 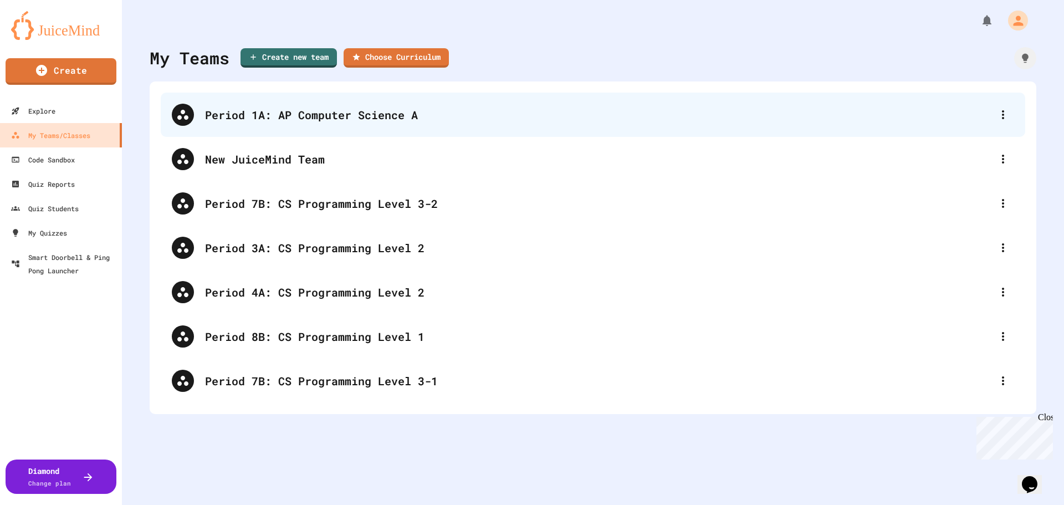 What do you see at coordinates (61, 476) in the screenshot?
I see `a: DiamondChange plan` at bounding box center [61, 476].